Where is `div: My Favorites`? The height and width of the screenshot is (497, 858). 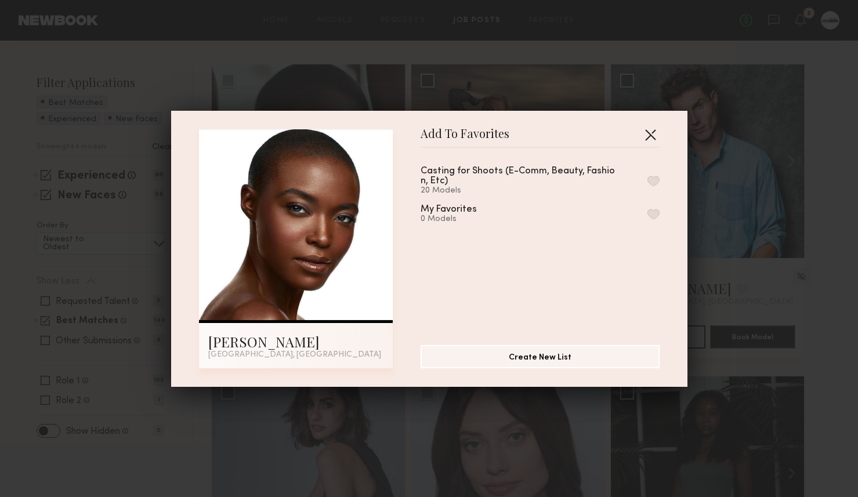
div: My Favorites is located at coordinates (448, 209).